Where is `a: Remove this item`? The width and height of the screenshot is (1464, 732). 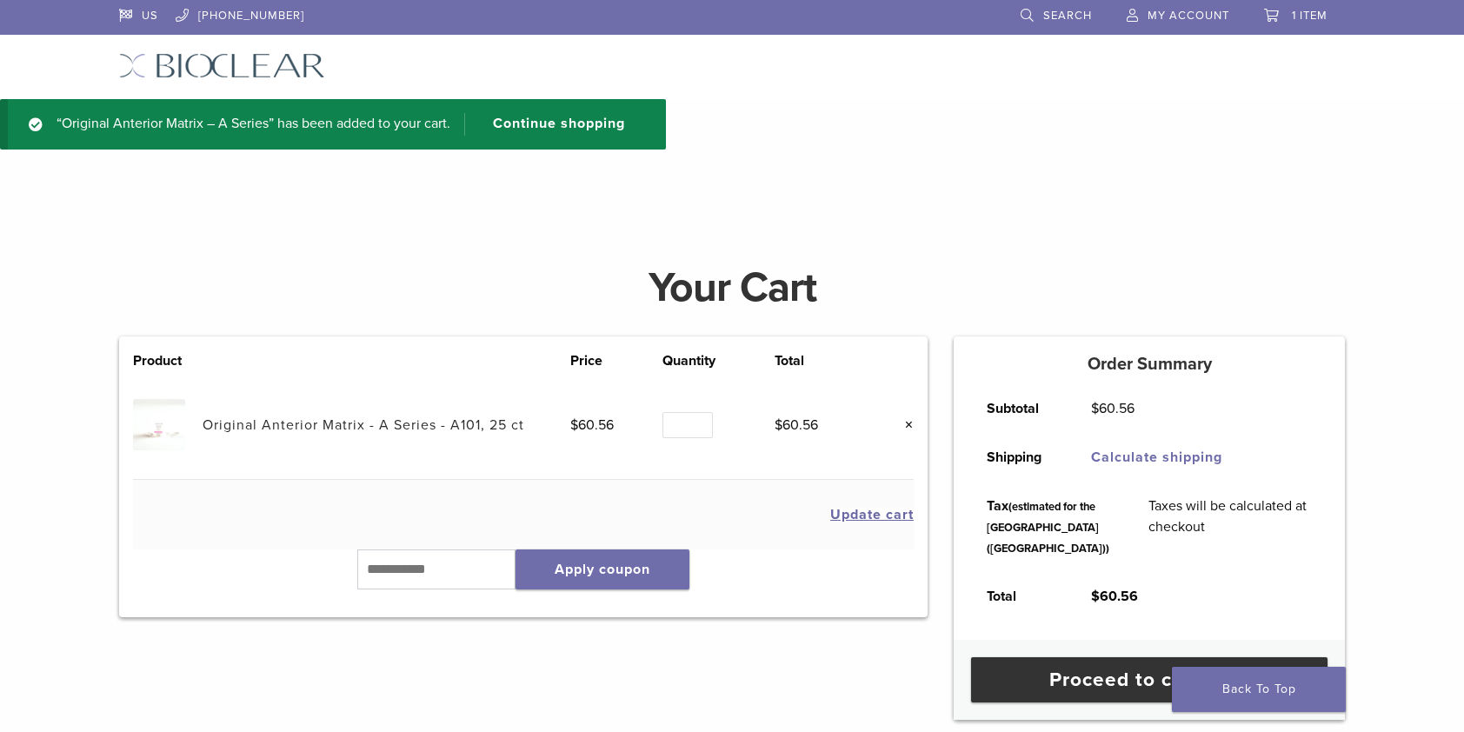 a: Remove this item is located at coordinates (903, 425).